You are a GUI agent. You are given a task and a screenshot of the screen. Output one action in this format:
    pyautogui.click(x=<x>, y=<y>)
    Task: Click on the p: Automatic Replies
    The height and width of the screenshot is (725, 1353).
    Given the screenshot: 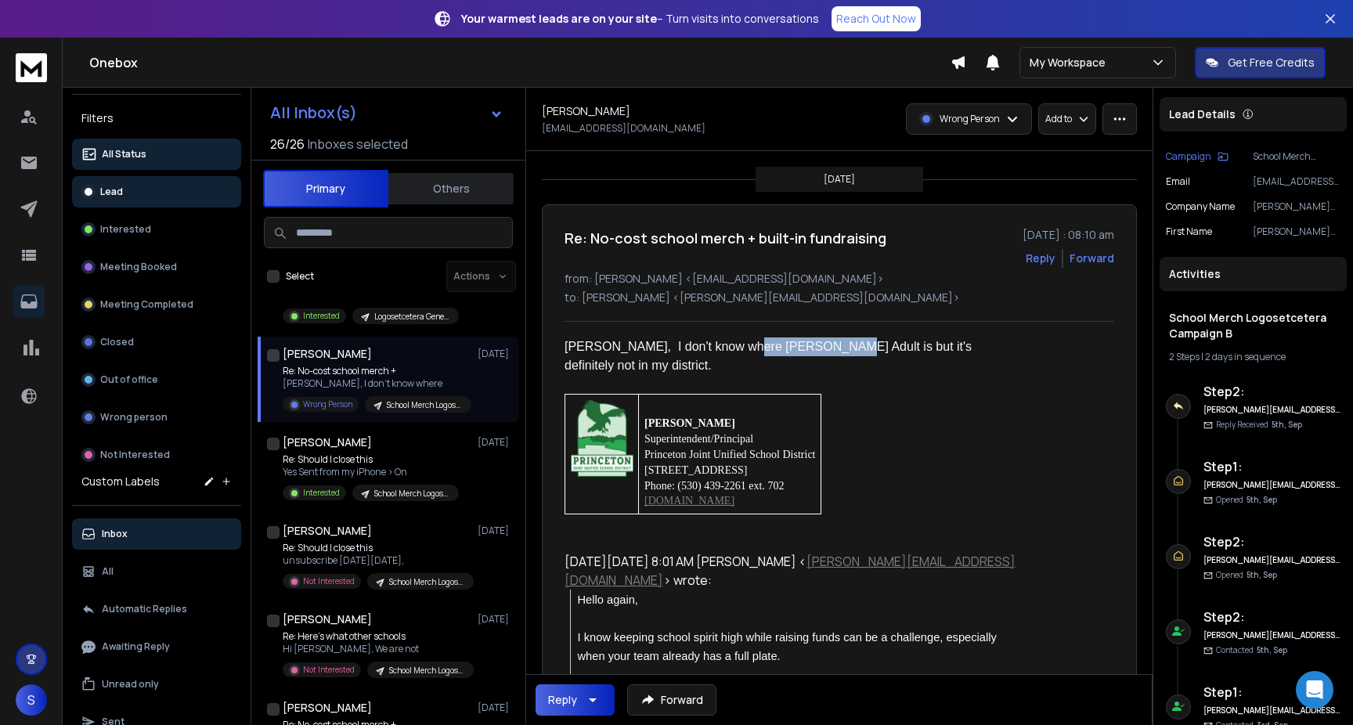 What is the action you would take?
    pyautogui.click(x=144, y=609)
    